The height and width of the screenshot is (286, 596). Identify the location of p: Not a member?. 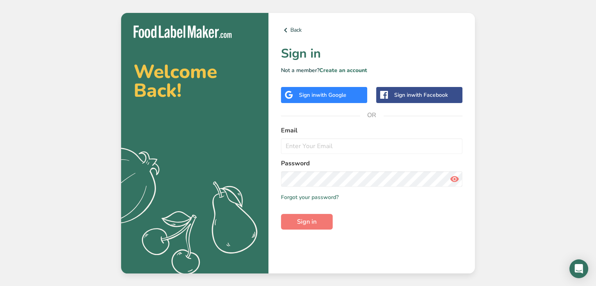
(371, 70).